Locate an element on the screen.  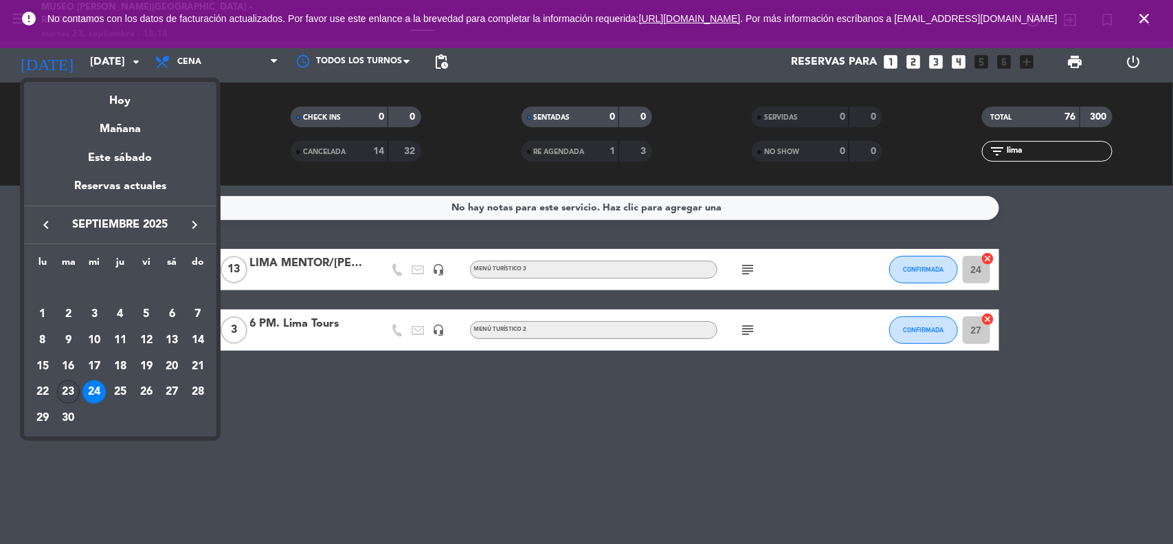
th: miércoles is located at coordinates (94, 265).